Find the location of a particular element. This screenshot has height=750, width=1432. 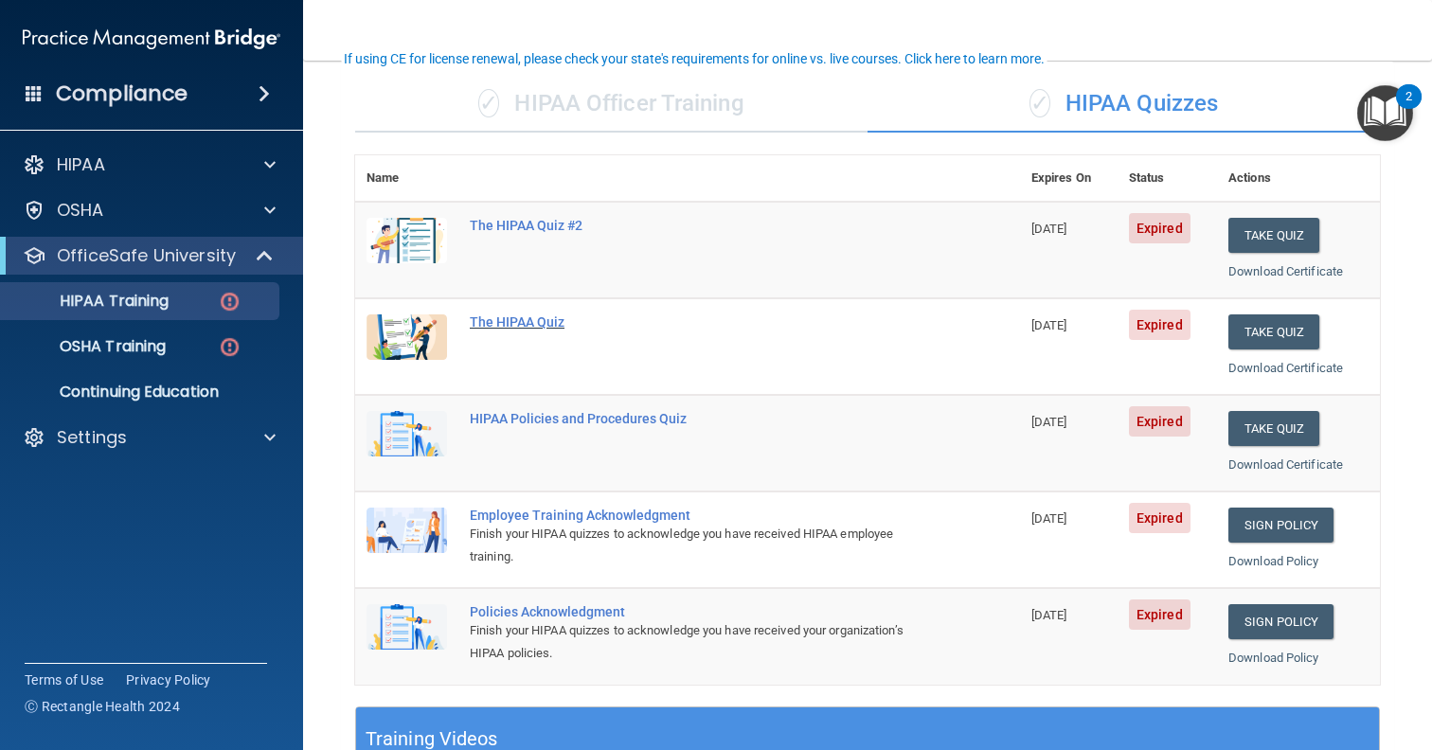

th: Name is located at coordinates (406, 178).